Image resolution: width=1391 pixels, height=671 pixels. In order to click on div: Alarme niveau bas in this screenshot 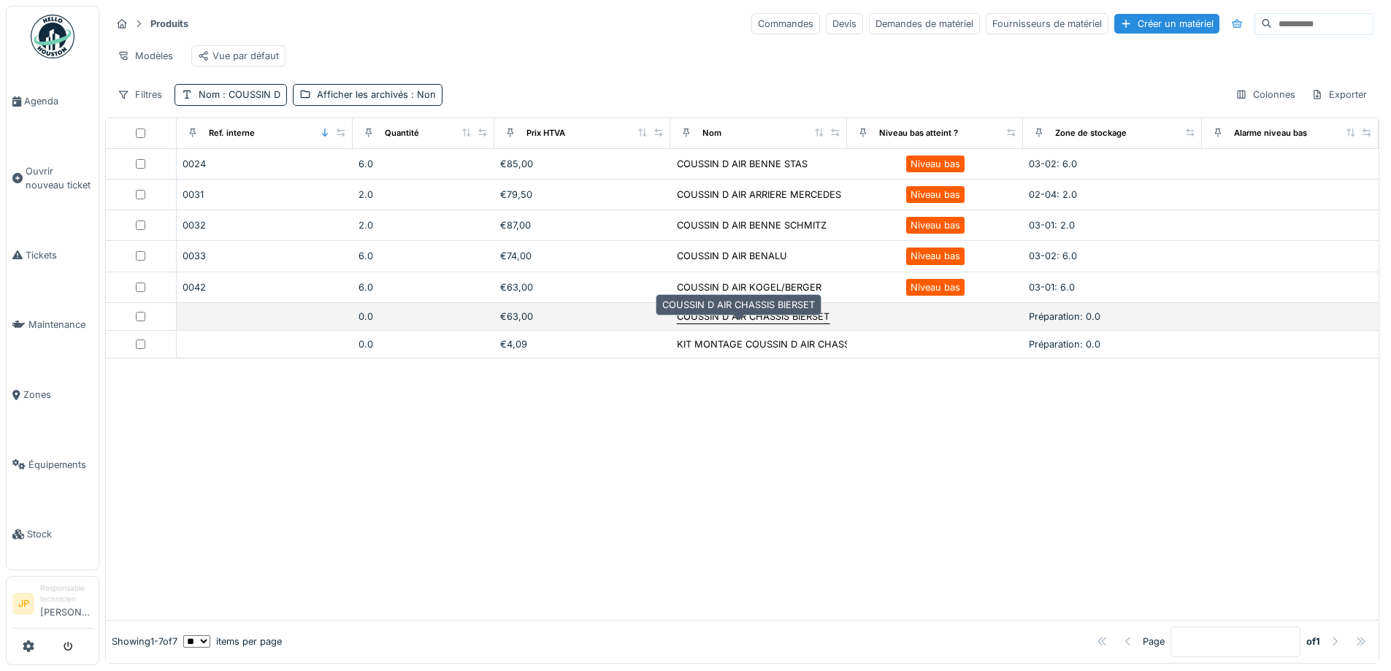, I will do `click(1271, 133)`.